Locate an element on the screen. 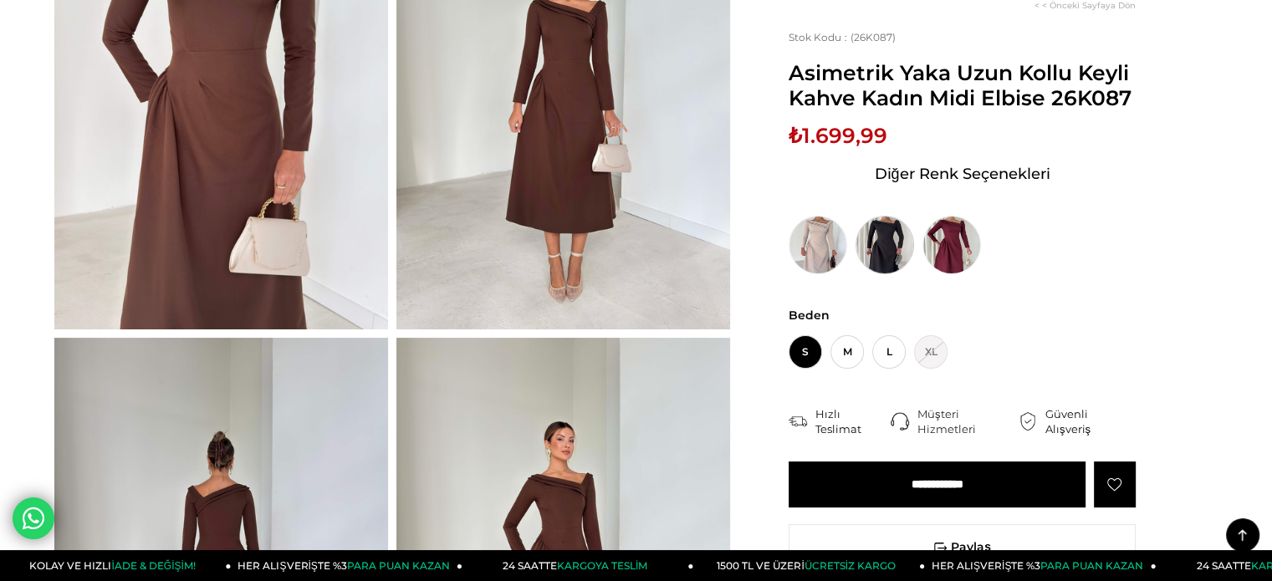 The height and width of the screenshot is (581, 1272). div: Güvenli Alışveriş is located at coordinates (1091, 422).